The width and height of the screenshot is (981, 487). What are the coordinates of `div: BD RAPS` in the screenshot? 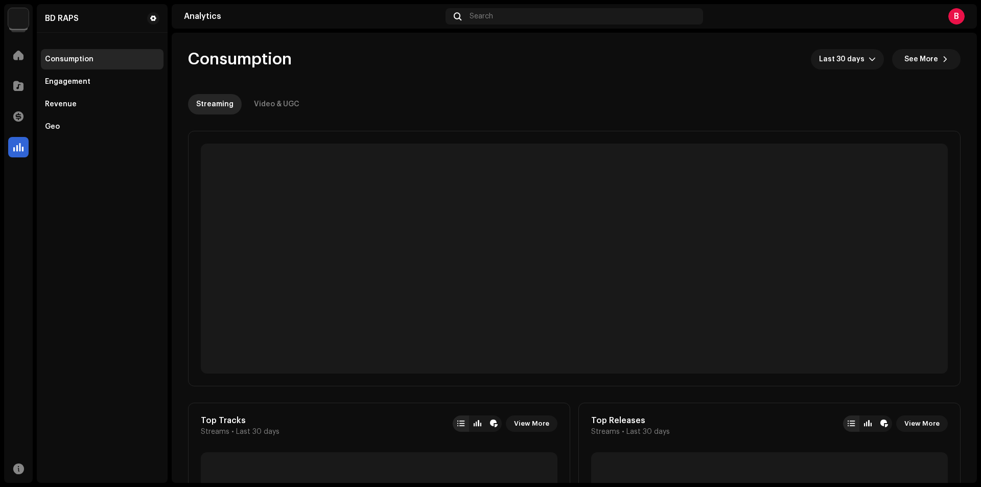 It's located at (62, 18).